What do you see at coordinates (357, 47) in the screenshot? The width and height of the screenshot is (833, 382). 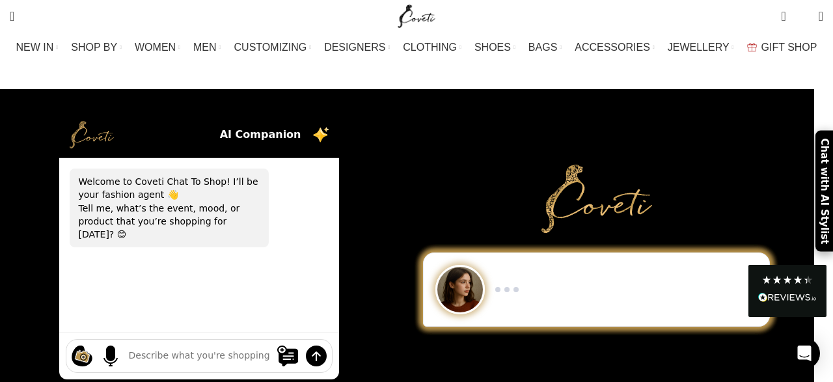 I see `a: DESIGNERS` at bounding box center [357, 47].